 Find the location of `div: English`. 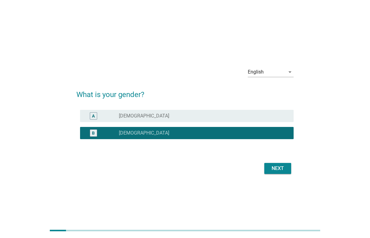

div: English is located at coordinates (256, 72).